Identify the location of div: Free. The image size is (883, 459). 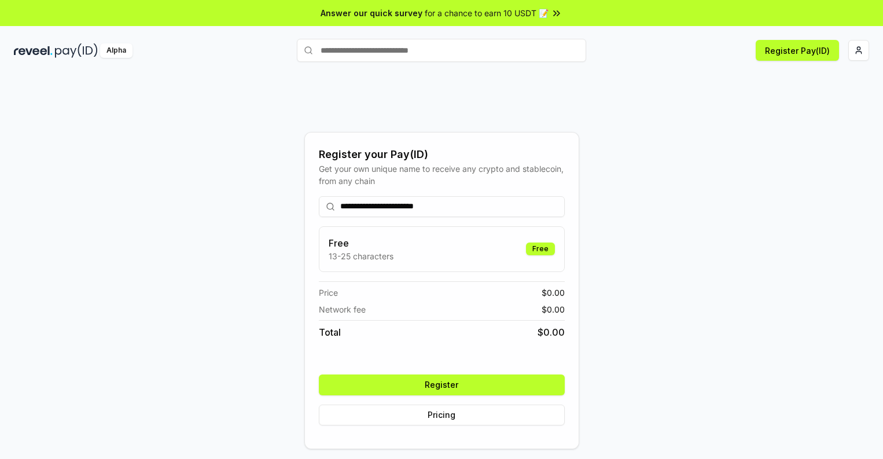
(540, 249).